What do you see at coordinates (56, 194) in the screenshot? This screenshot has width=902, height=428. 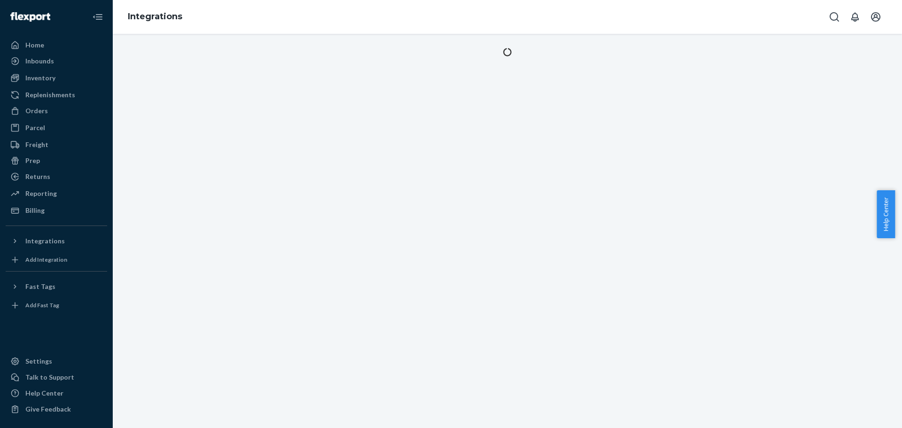 I see `a: Reporting` at bounding box center [56, 194].